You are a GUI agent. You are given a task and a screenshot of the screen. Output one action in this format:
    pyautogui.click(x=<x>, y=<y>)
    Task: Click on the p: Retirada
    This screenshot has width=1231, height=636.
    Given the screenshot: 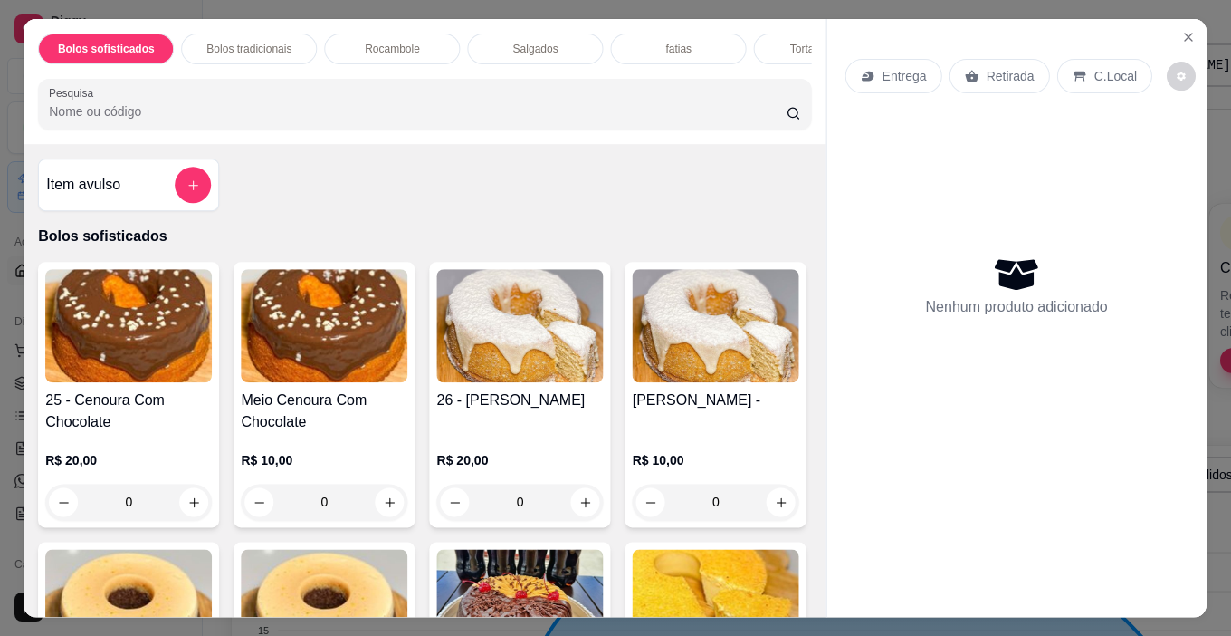 What is the action you would take?
    pyautogui.click(x=1010, y=76)
    